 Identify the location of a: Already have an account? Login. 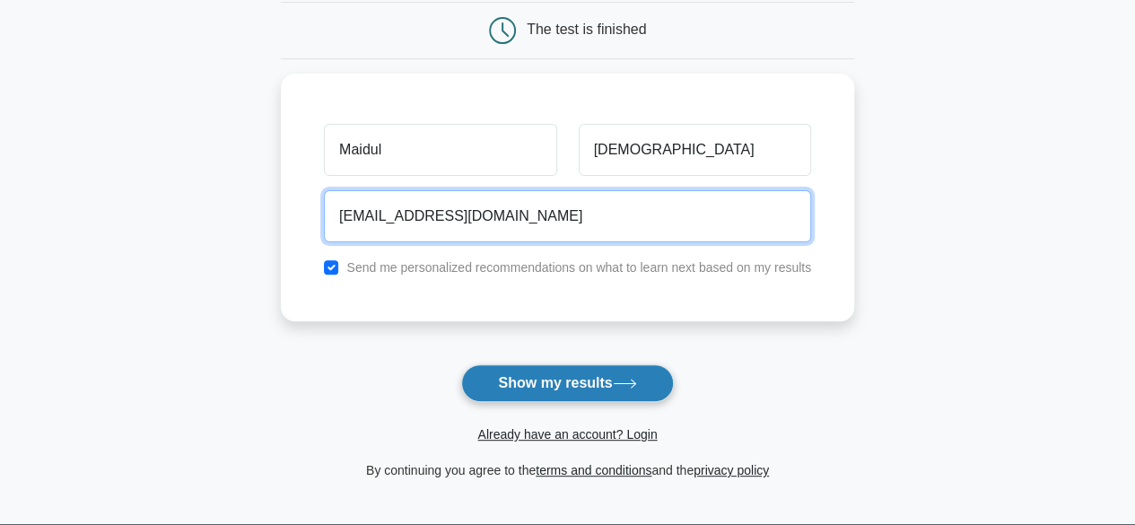
(567, 434).